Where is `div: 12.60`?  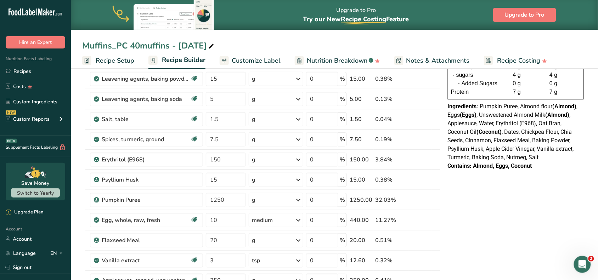 div: 12.60 is located at coordinates (361, 261).